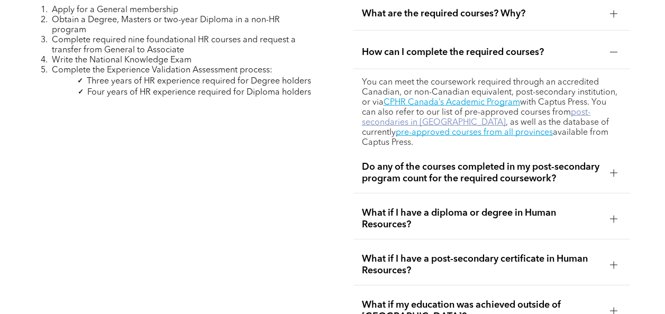 Image resolution: width=665 pixels, height=314 pixels. I want to click on span: How can I complete the required courses?, so click(482, 52).